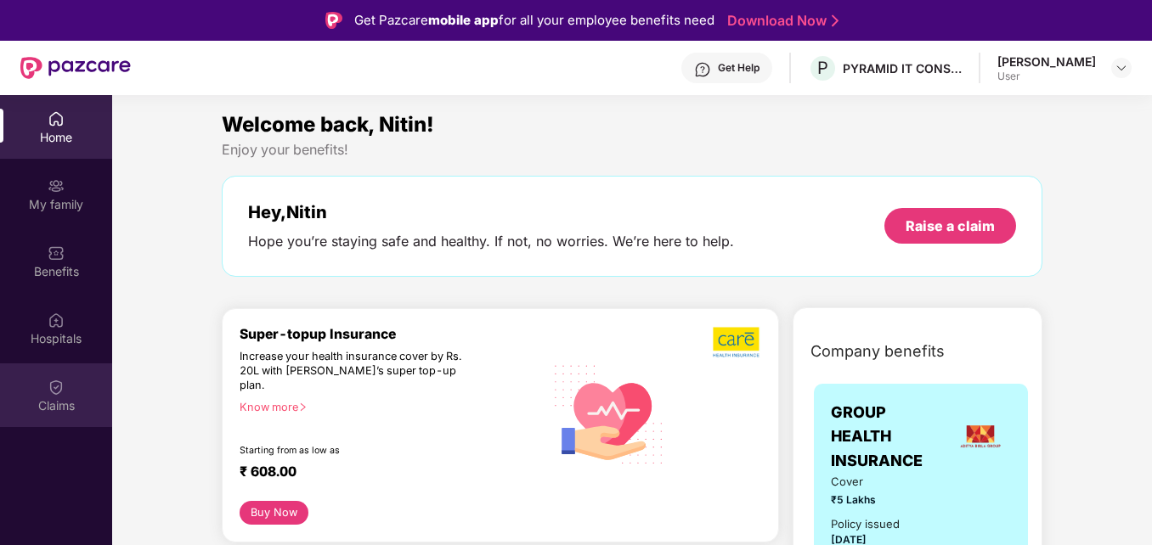 The width and height of the screenshot is (1152, 545). I want to click on img: Logo, so click(334, 20).